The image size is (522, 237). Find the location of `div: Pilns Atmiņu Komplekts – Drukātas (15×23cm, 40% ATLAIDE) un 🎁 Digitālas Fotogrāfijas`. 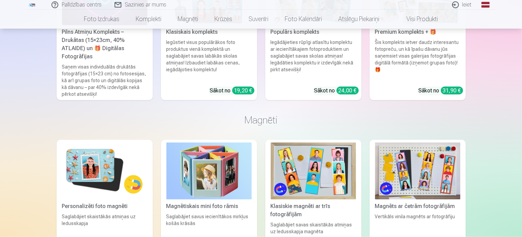

div: Pilns Atmiņu Komplekts – Drukātas (15×23cm, 40% ATLAIDE) un 🎁 Digitālas Fotogrāfijas is located at coordinates (105, 44).